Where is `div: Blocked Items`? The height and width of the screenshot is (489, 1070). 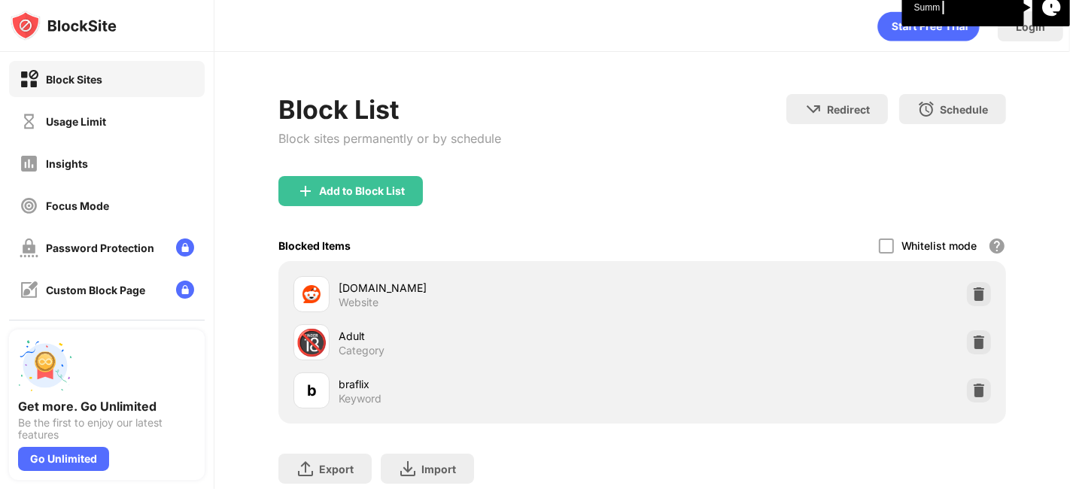
div: Blocked Items is located at coordinates (315, 245).